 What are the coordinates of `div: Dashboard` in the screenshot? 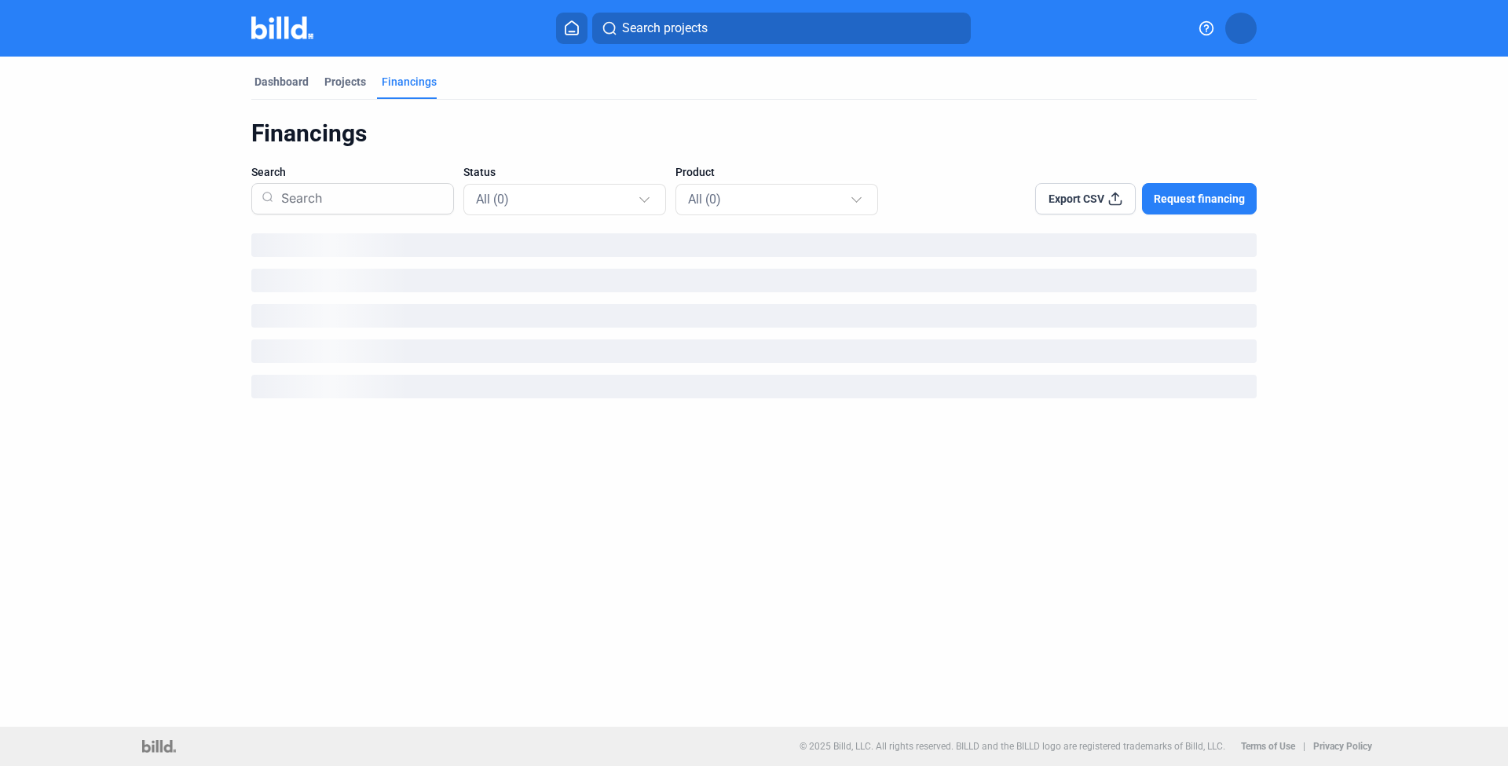 It's located at (281, 82).